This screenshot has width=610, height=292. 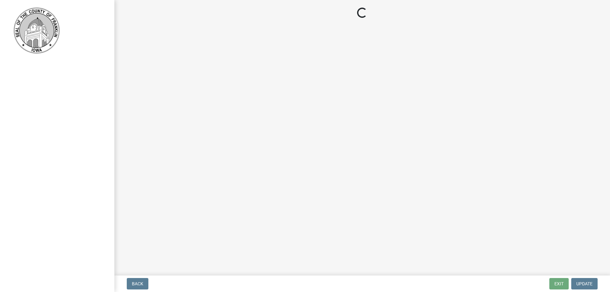 I want to click on span: Back, so click(x=138, y=284).